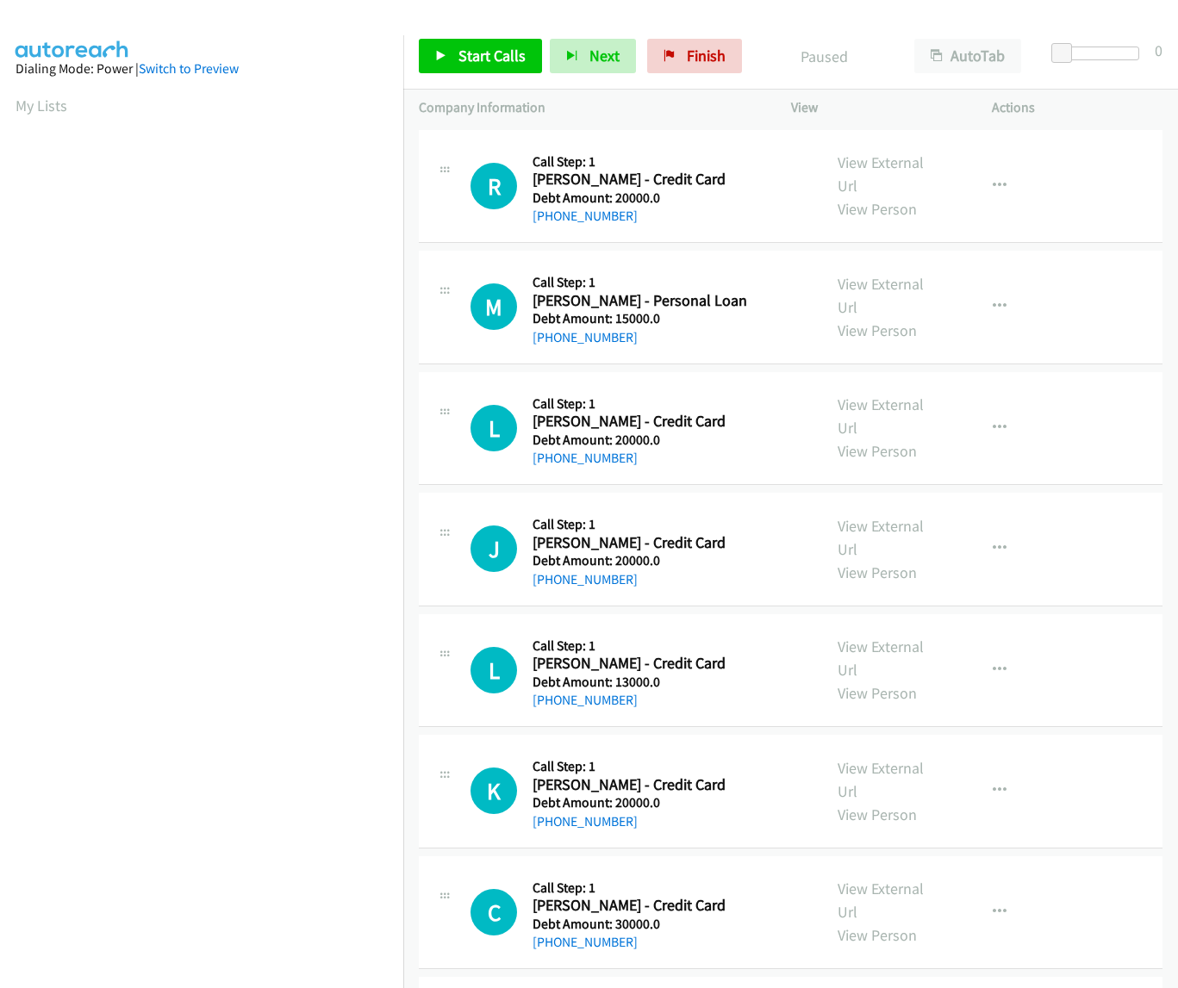  Describe the element at coordinates (494, 186) in the screenshot. I see `h1: R` at that location.